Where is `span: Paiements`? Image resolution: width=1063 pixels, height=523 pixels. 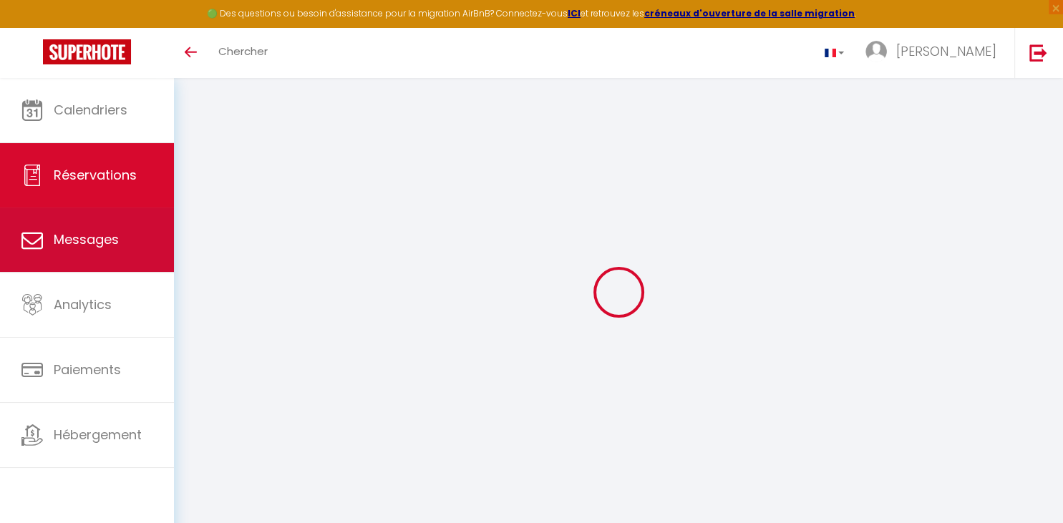
span: Paiements is located at coordinates (87, 369).